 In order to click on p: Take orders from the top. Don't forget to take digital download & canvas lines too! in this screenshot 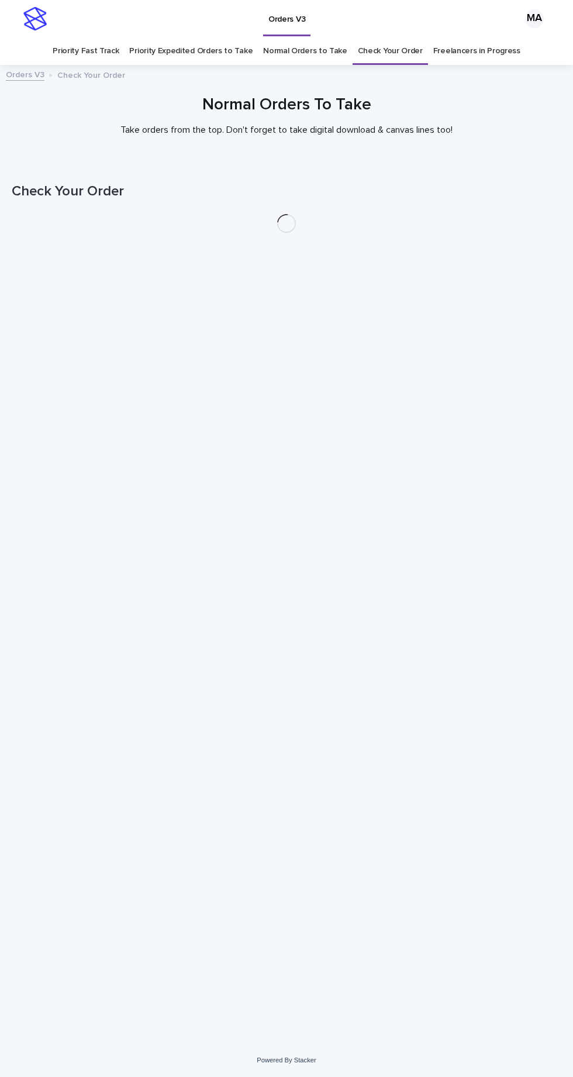, I will do `click(287, 130)`.